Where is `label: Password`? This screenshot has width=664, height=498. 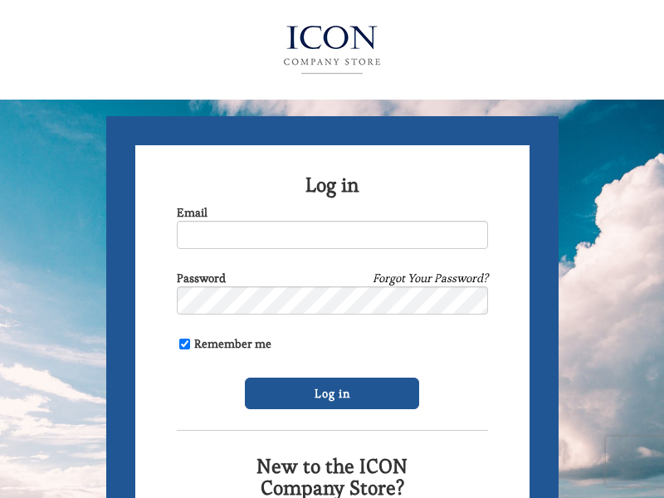 label: Password is located at coordinates (201, 278).